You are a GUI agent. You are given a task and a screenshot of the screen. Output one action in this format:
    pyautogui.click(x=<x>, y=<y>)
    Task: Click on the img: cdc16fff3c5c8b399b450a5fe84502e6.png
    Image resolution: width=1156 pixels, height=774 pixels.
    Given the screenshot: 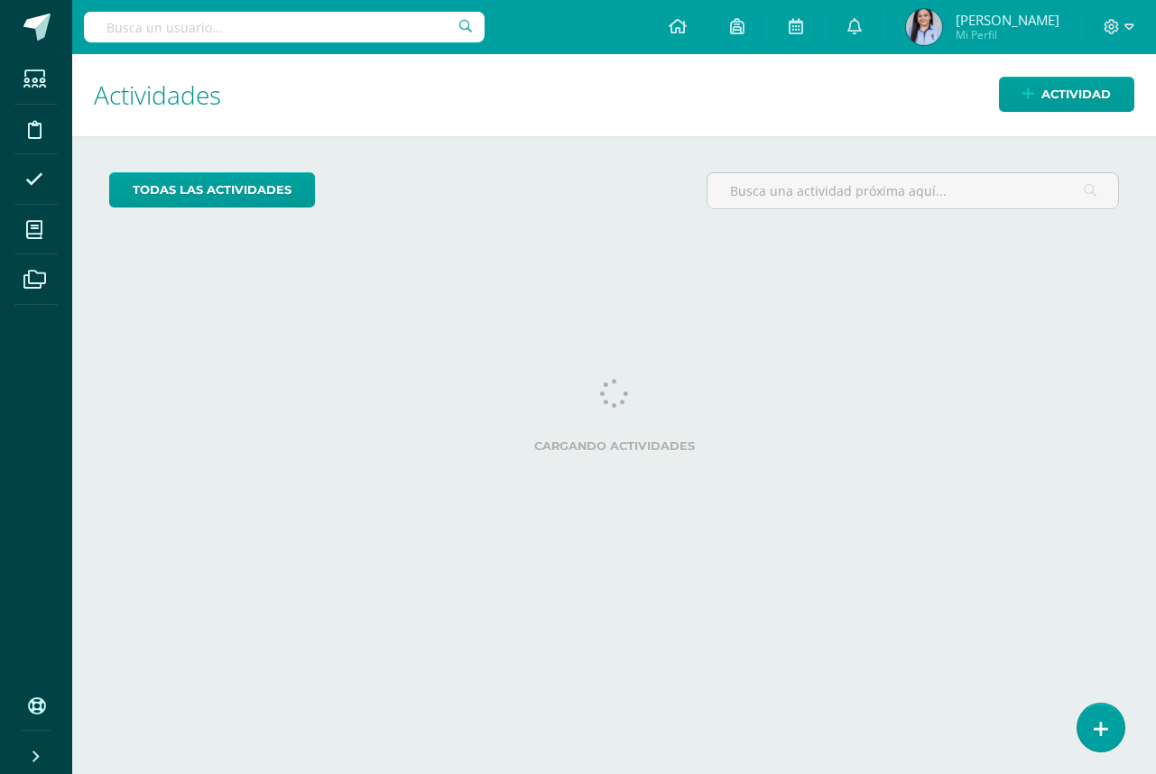 What is the action you would take?
    pyautogui.click(x=924, y=27)
    